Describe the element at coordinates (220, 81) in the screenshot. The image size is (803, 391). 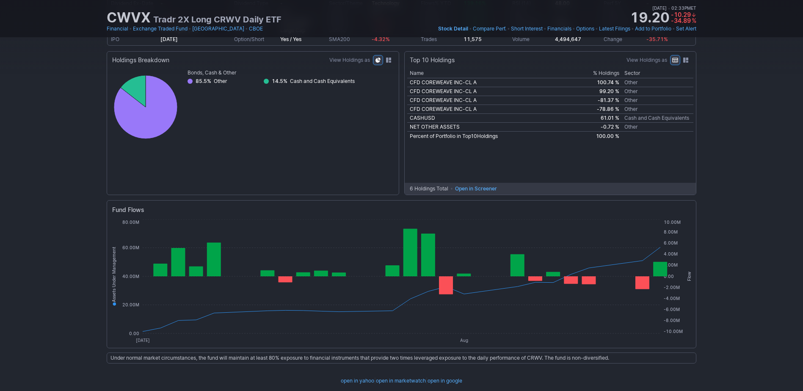
I see `div: Other` at that location.